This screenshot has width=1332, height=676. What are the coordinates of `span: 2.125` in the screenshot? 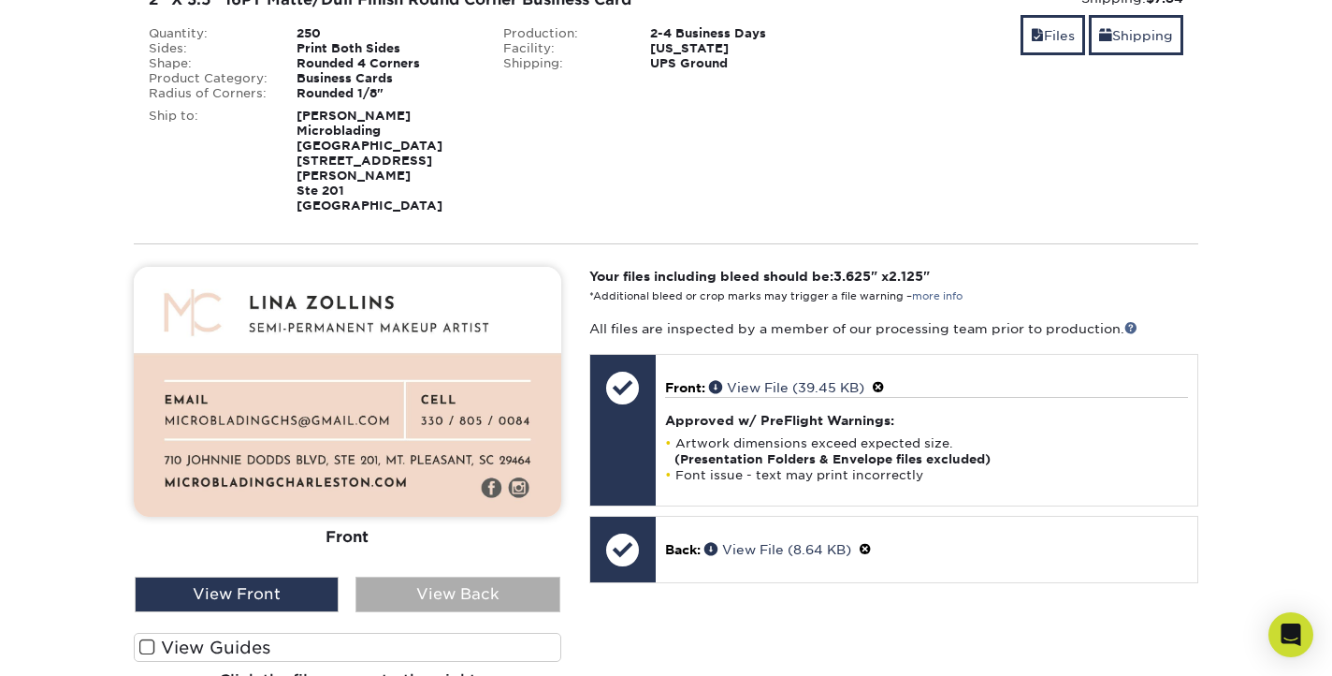 It's located at (906, 276).